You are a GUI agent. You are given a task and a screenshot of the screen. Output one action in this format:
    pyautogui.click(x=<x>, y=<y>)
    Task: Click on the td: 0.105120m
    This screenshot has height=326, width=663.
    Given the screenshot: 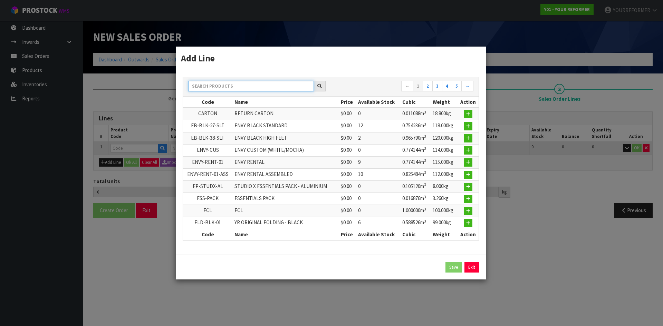 What is the action you would take?
    pyautogui.click(x=415, y=187)
    